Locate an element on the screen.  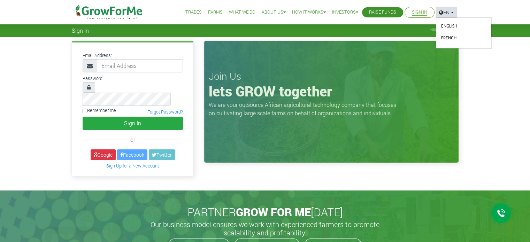
p: We are your outsource African agricultural technology company that focuses on cultivating large s... is located at coordinates (304, 109).